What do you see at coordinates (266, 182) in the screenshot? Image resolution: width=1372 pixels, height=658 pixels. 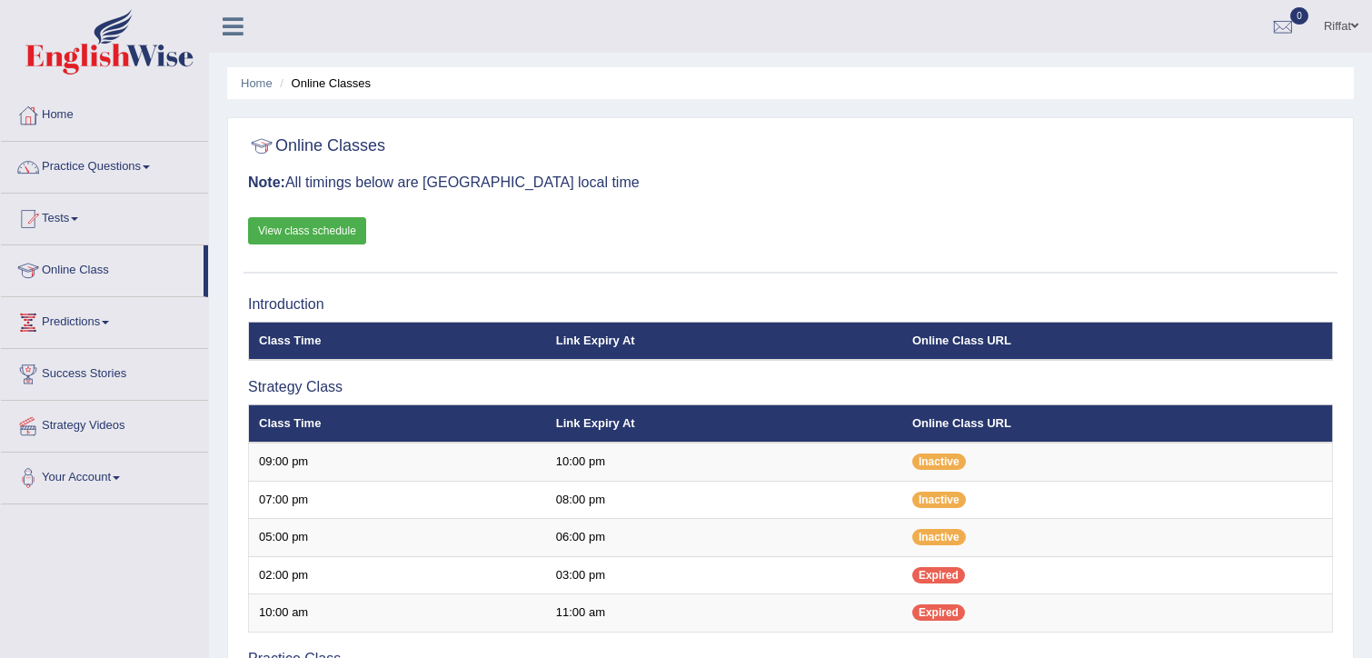 I see `b: Note:` at bounding box center [266, 182].